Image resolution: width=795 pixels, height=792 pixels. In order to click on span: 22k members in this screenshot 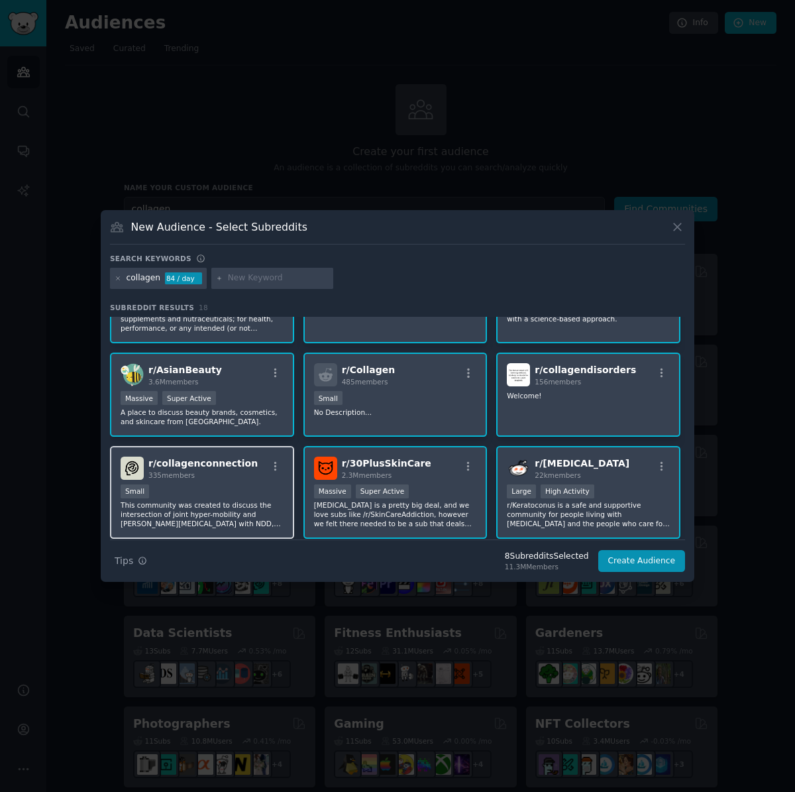, I will do `click(557, 475)`.